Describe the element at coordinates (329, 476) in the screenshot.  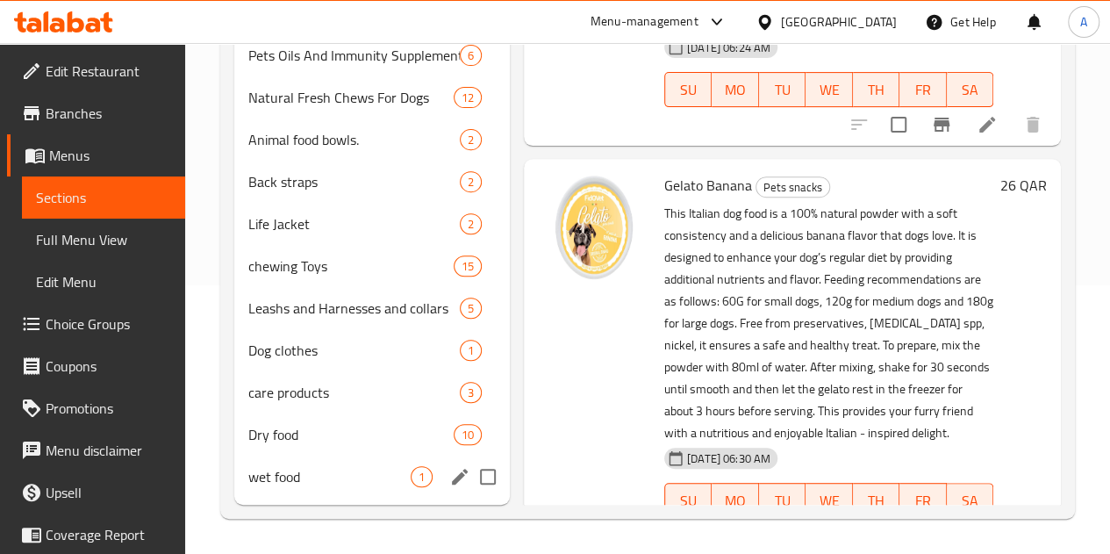
I see `div: wet food` at that location.